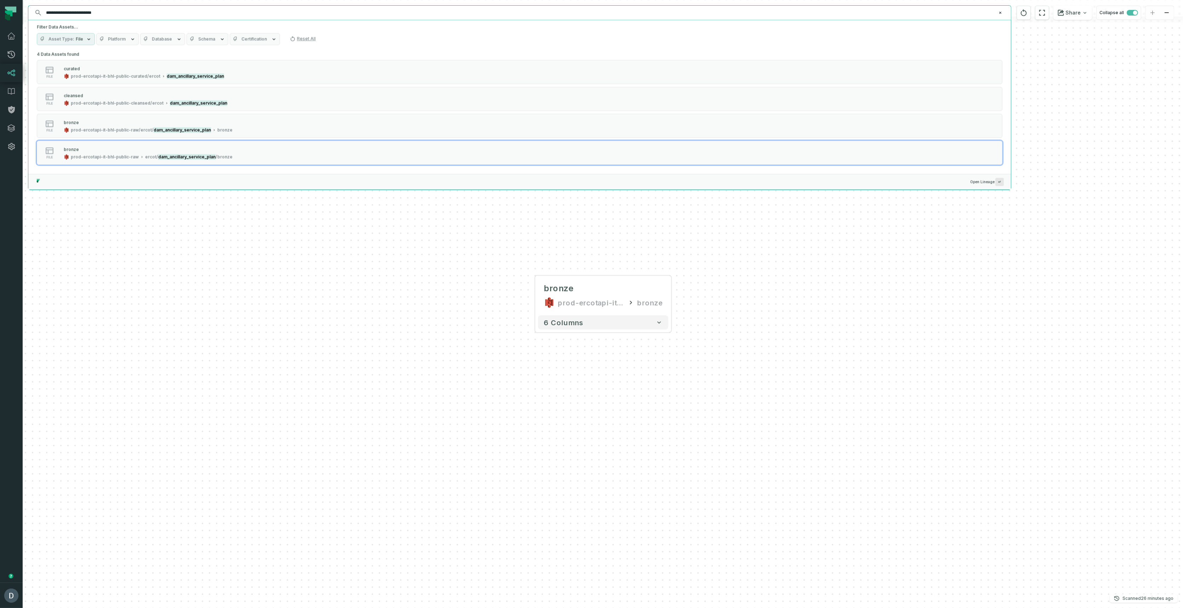  What do you see at coordinates (11, 596) in the screenshot?
I see `img: avatar of Daniel Lahyani` at bounding box center [11, 596].